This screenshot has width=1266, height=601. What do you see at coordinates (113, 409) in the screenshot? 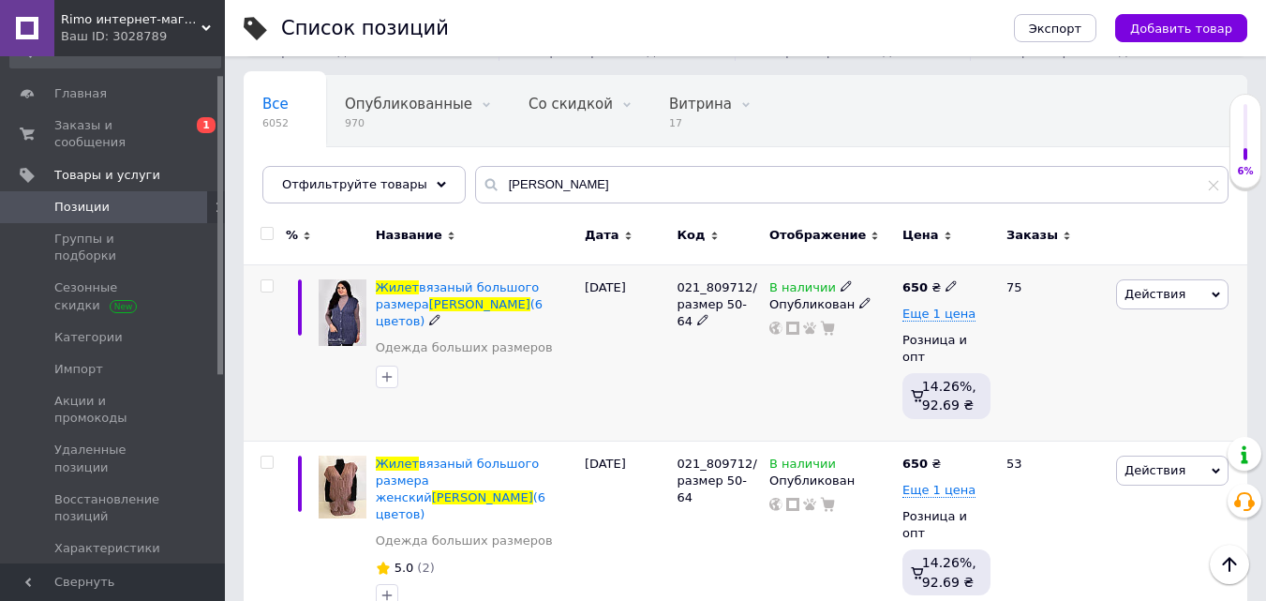
I see `span: Акции и промокоды` at bounding box center [113, 409].